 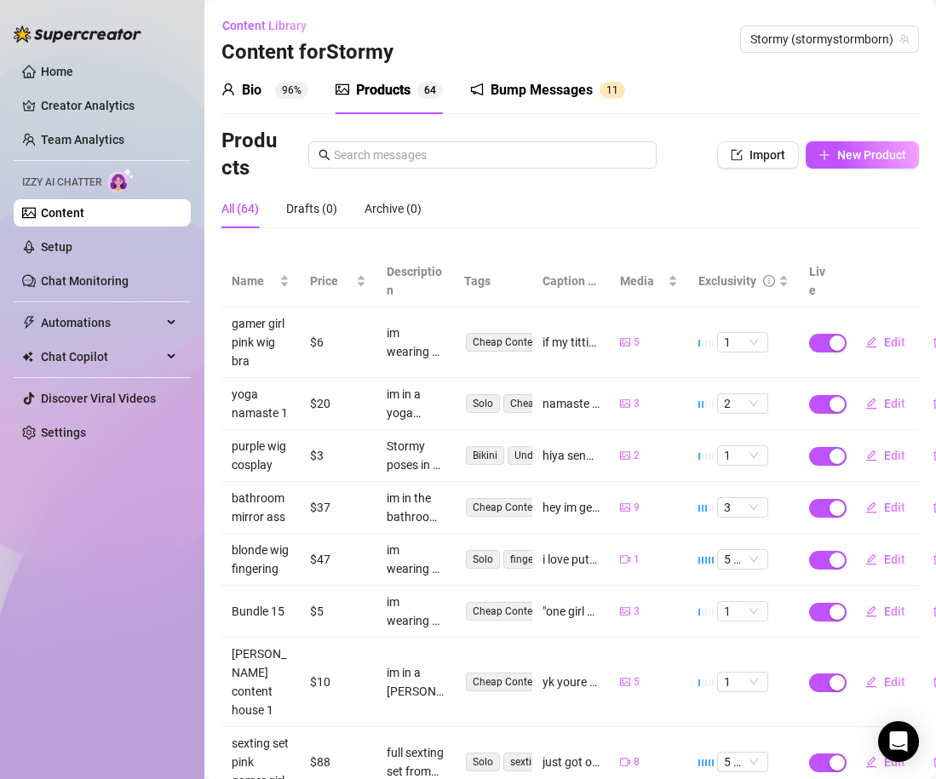 What do you see at coordinates (338, 559) in the screenshot?
I see `td: $47` at bounding box center [338, 559].